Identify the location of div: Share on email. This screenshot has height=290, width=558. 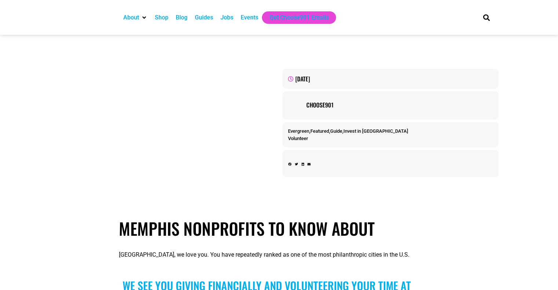
(309, 164).